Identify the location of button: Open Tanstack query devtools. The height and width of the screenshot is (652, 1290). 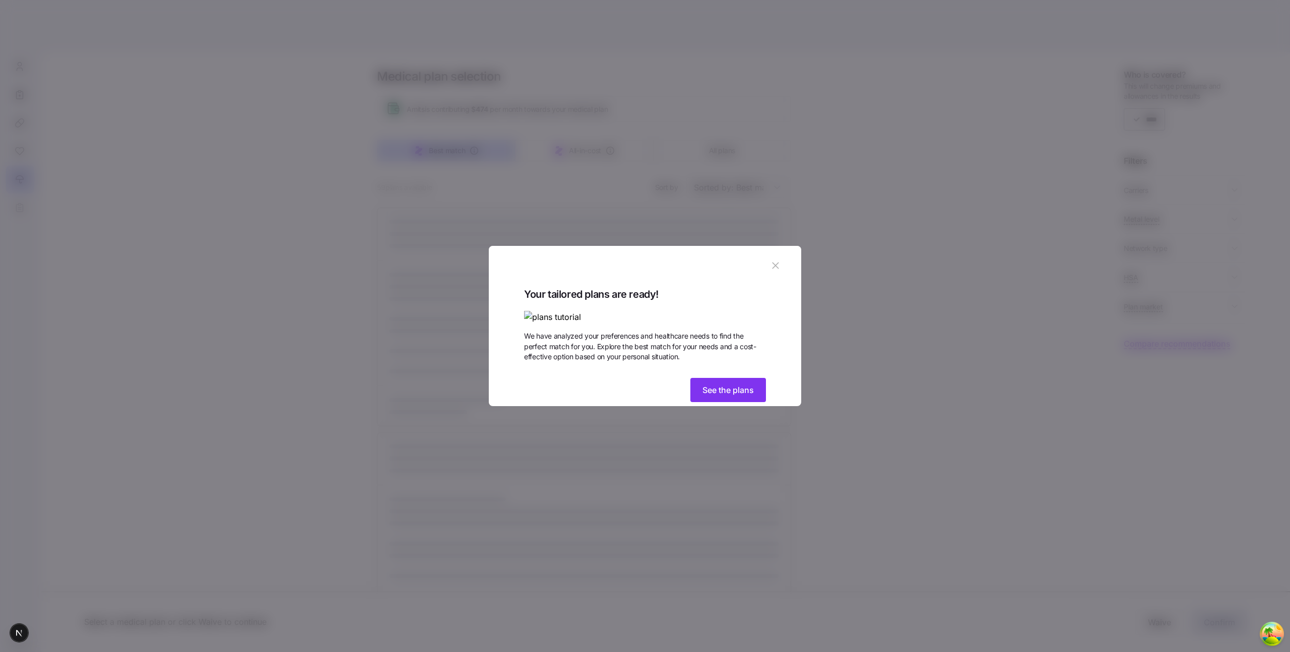
(1272, 634).